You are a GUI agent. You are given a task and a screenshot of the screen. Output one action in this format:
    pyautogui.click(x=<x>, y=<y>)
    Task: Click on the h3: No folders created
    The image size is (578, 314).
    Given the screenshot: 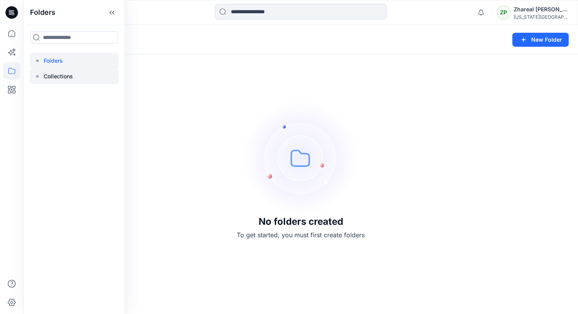 What is the action you would take?
    pyautogui.click(x=301, y=222)
    